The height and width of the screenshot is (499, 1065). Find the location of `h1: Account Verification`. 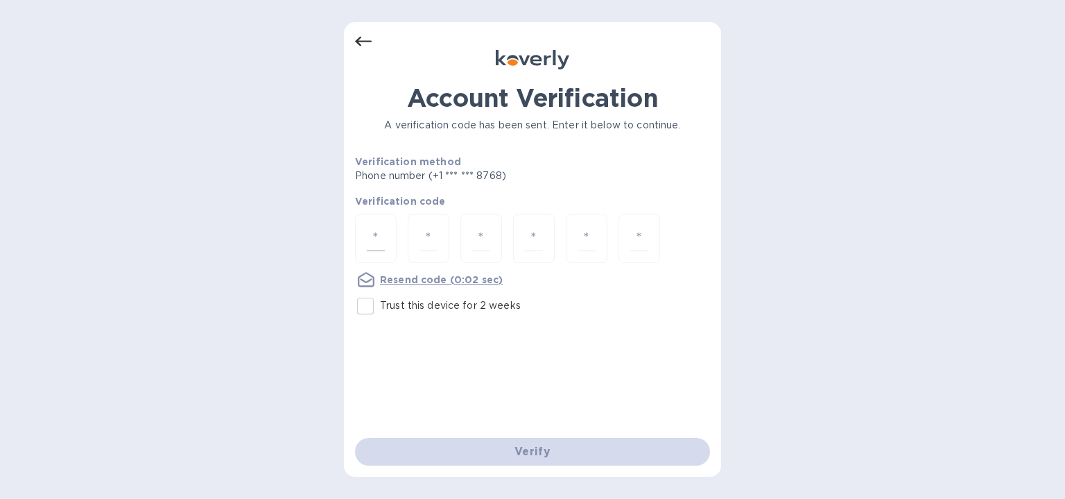

h1: Account Verification is located at coordinates (533, 98).